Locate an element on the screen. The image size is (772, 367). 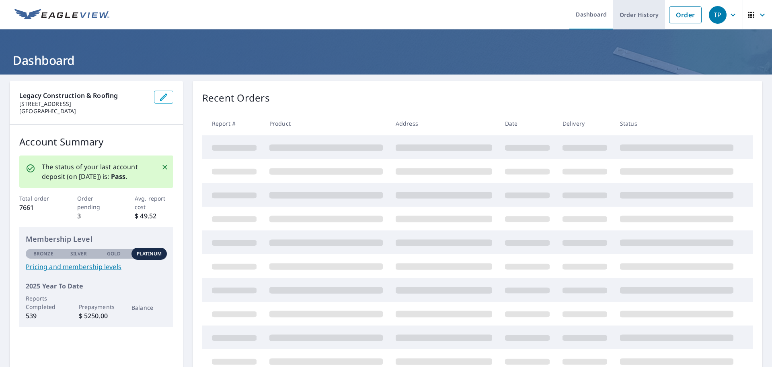
th: Delivery is located at coordinates (585, 123).